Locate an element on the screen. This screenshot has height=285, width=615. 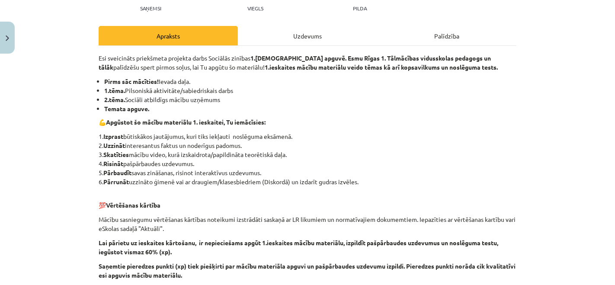
li: Pilsoniskā aktivitāte/sabiedriskais darbs is located at coordinates (310, 90).